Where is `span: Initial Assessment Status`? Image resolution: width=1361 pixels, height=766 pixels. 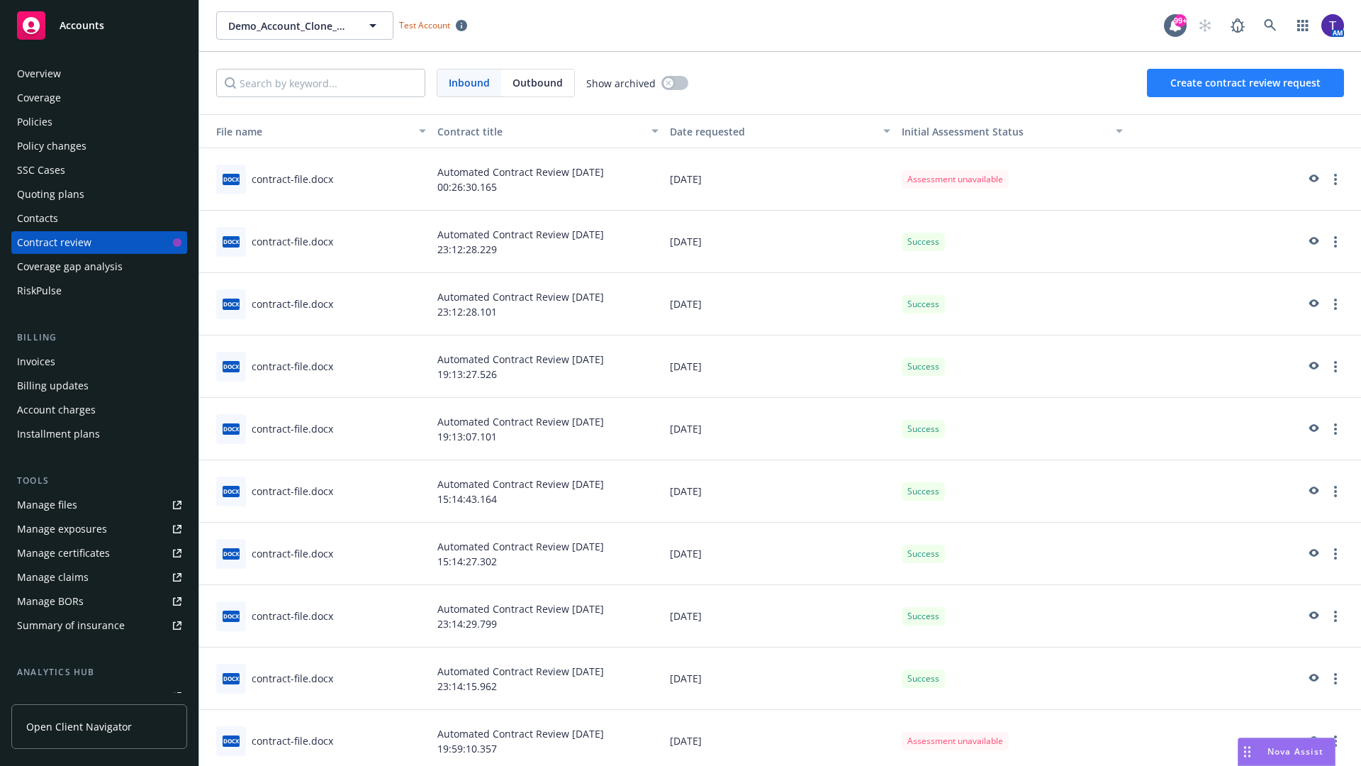 span: Initial Assessment Status is located at coordinates (963, 131).